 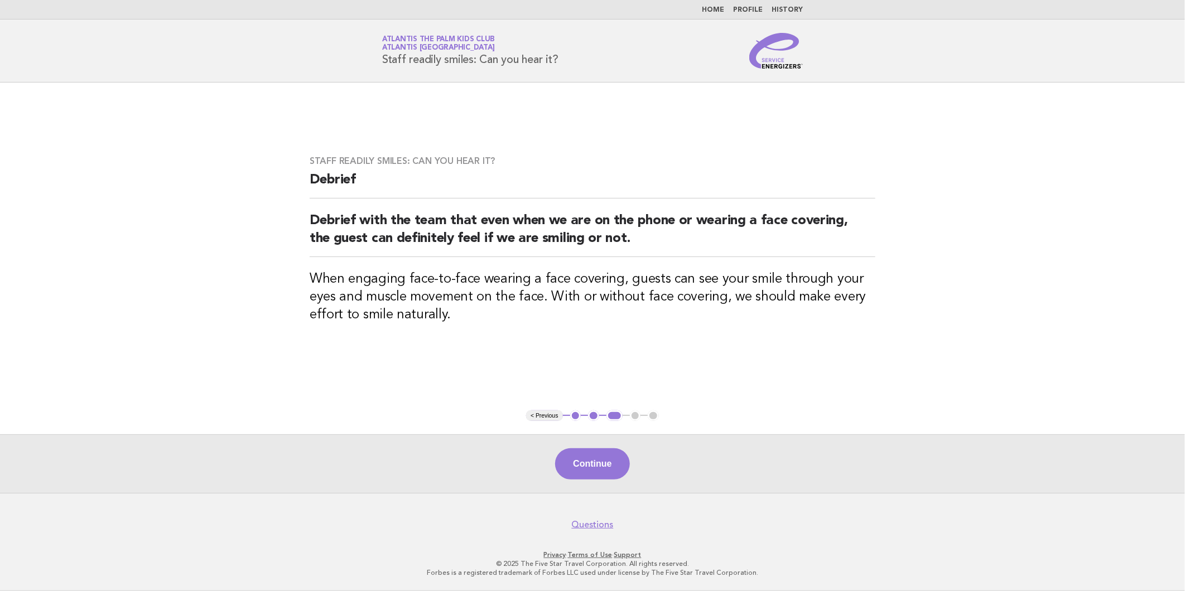 What do you see at coordinates (748, 10) in the screenshot?
I see `a: Profile` at bounding box center [748, 10].